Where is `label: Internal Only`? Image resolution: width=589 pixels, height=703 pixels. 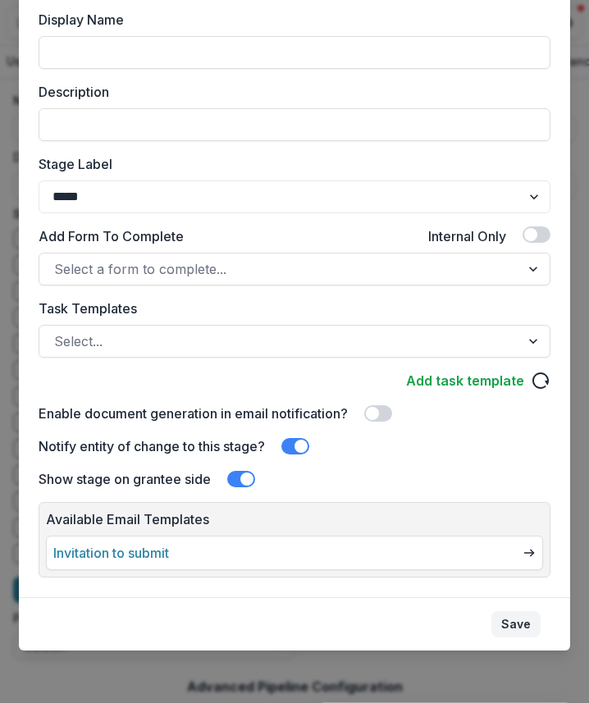
label: Internal Only is located at coordinates (467, 236).